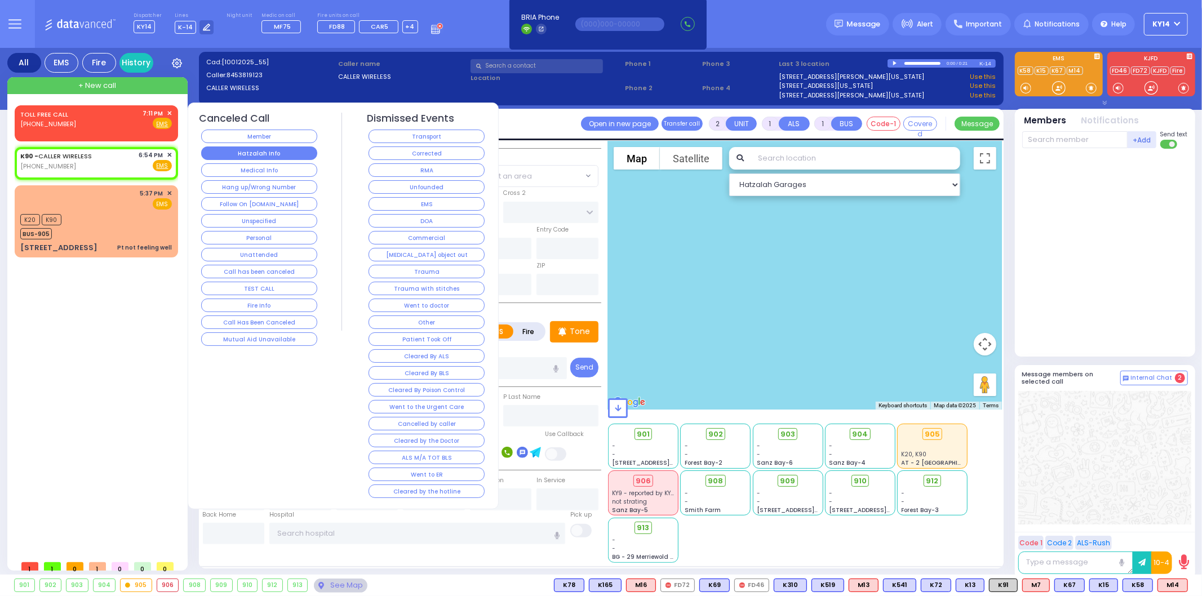 The width and height of the screenshot is (1202, 596). What do you see at coordinates (367, 16) in the screenshot?
I see `label: Fire units on call` at bounding box center [367, 16].